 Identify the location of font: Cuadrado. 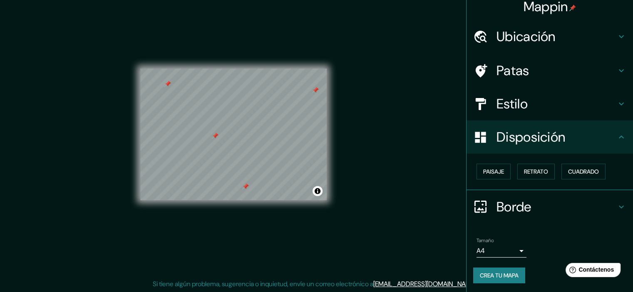
(583, 172).